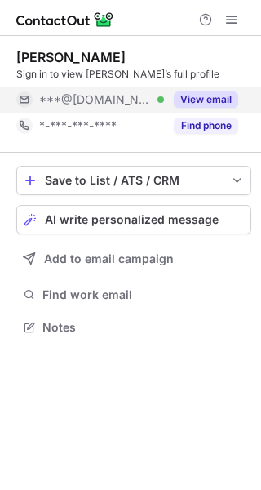 This screenshot has width=261, height=490. I want to click on button: Notes, so click(134, 327).